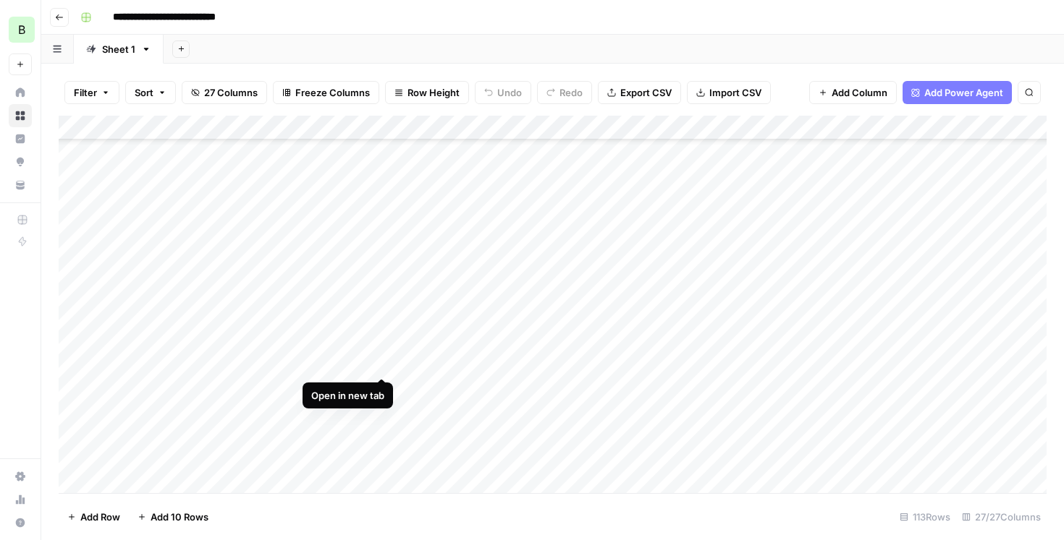  Describe the element at coordinates (85, 93) in the screenshot. I see `span: Filter` at that location.